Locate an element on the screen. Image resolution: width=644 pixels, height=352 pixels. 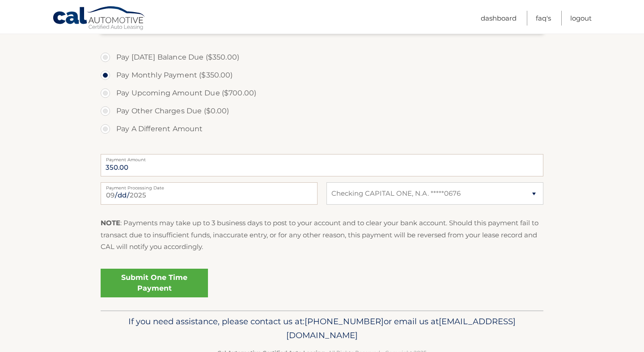
label: Payment Processing Date is located at coordinates (209, 186).